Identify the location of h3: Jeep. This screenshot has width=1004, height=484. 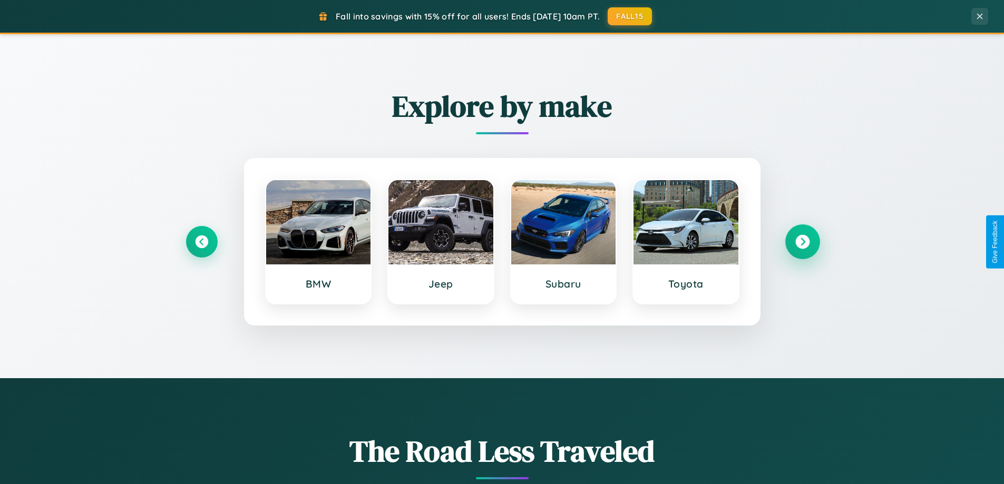
(441, 284).